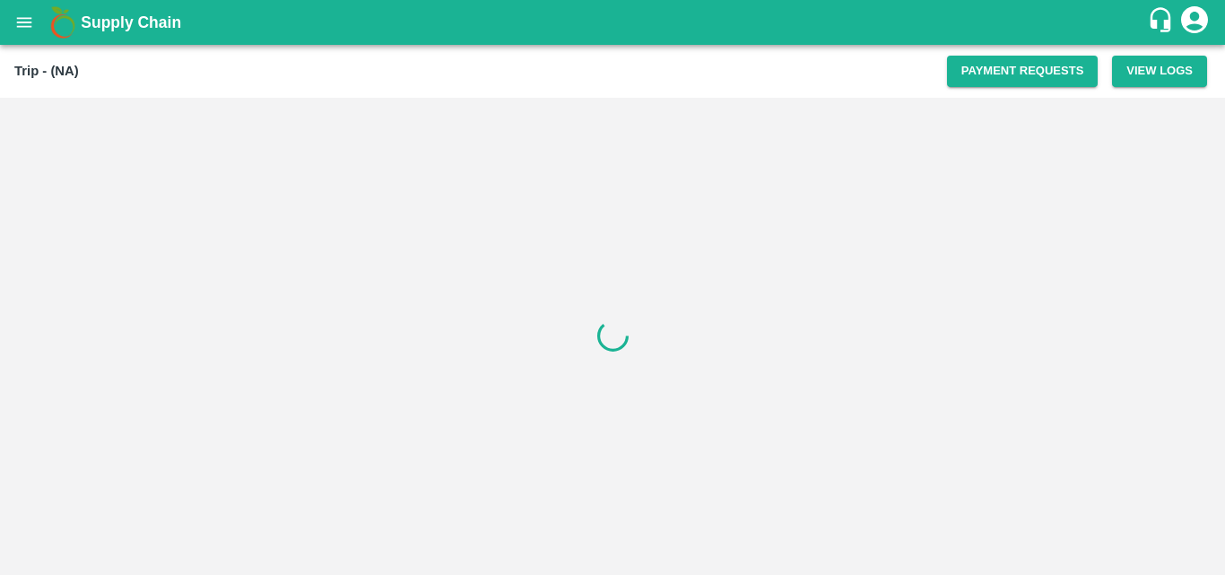  What do you see at coordinates (131, 22) in the screenshot?
I see `b: Supply Chain` at bounding box center [131, 22].